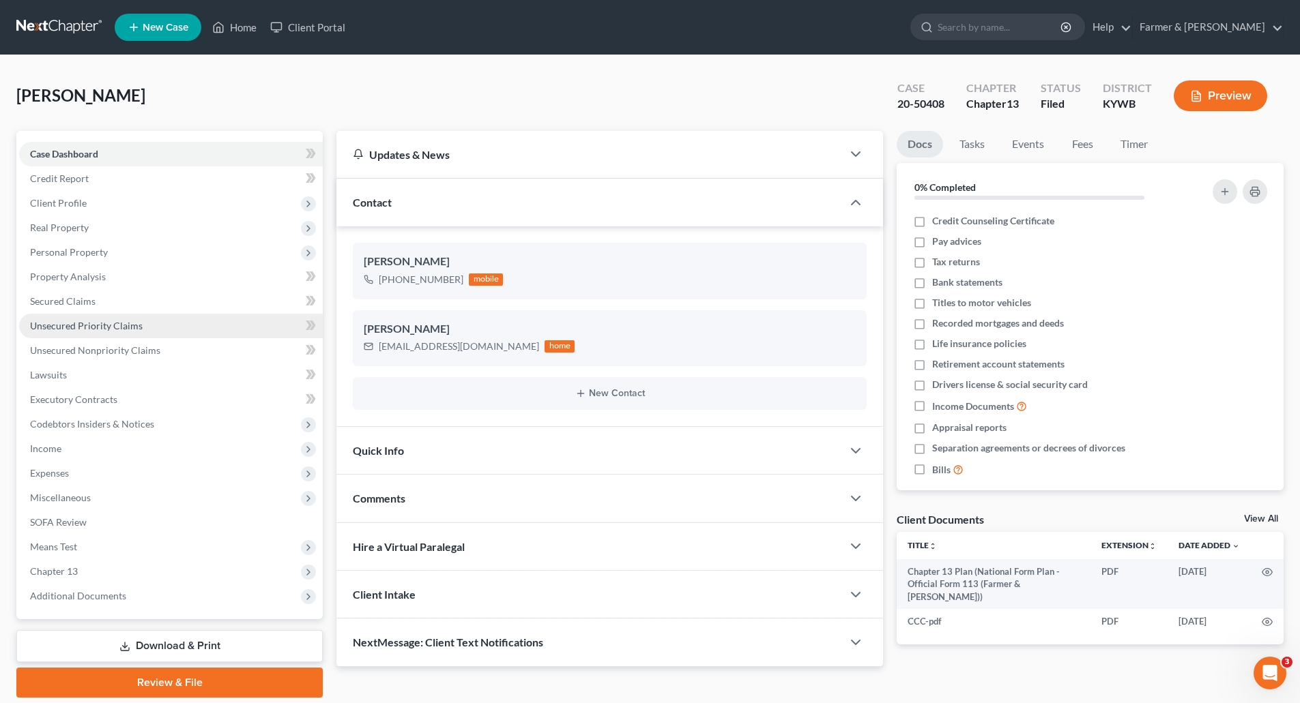  I want to click on a: Tasks, so click(971, 144).